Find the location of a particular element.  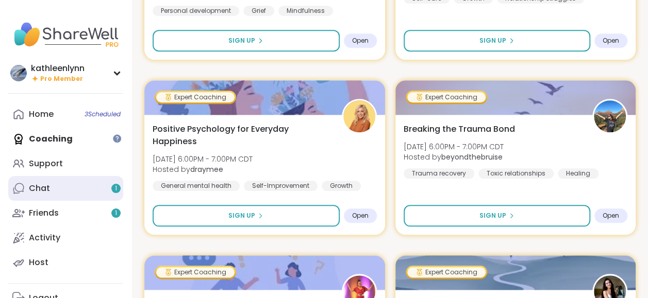

div: kathleenlynn is located at coordinates (58, 69).